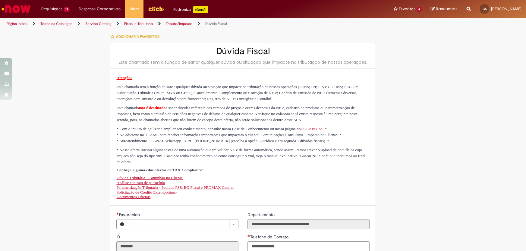  What do you see at coordinates (134, 9) in the screenshot?
I see `span: More` at bounding box center [134, 9].